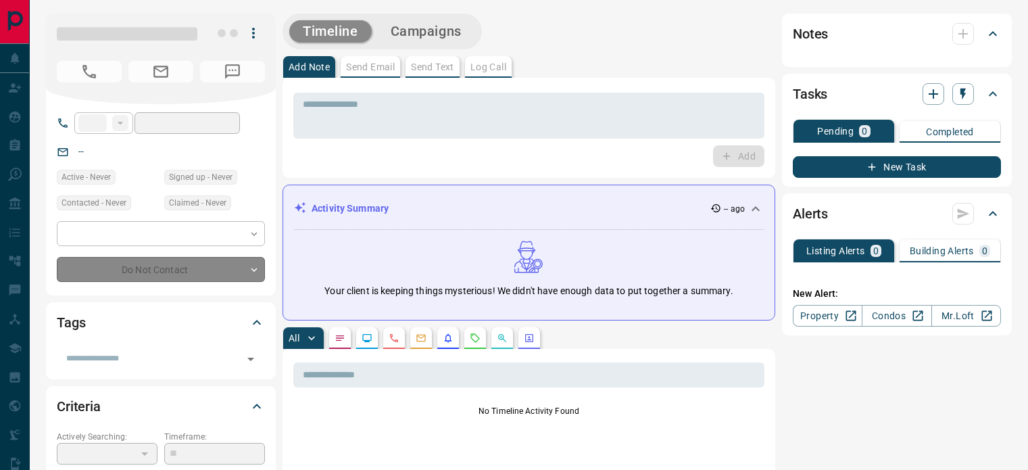 Image resolution: width=1028 pixels, height=470 pixels. What do you see at coordinates (94, 203) in the screenshot?
I see `span: Contacted - Never` at bounding box center [94, 203].